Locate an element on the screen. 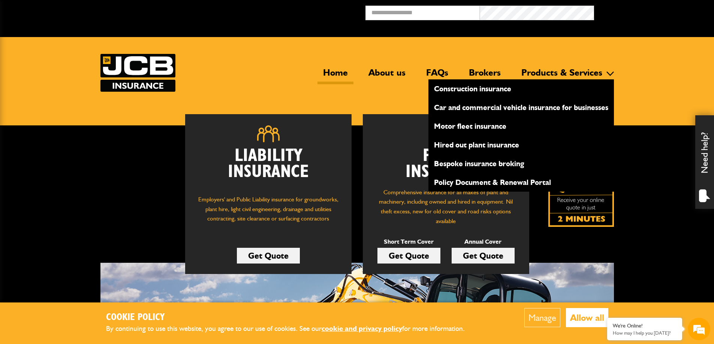  a: Home is located at coordinates (335, 76).